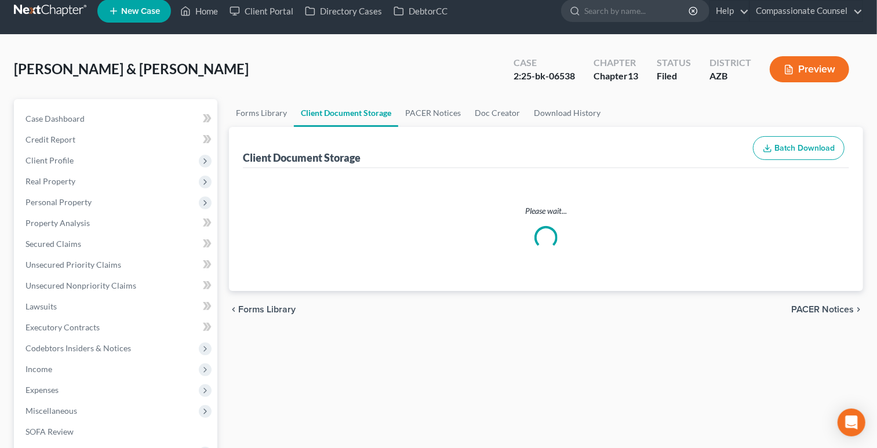 Image resolution: width=877 pixels, height=448 pixels. I want to click on a: Lawsuits, so click(117, 307).